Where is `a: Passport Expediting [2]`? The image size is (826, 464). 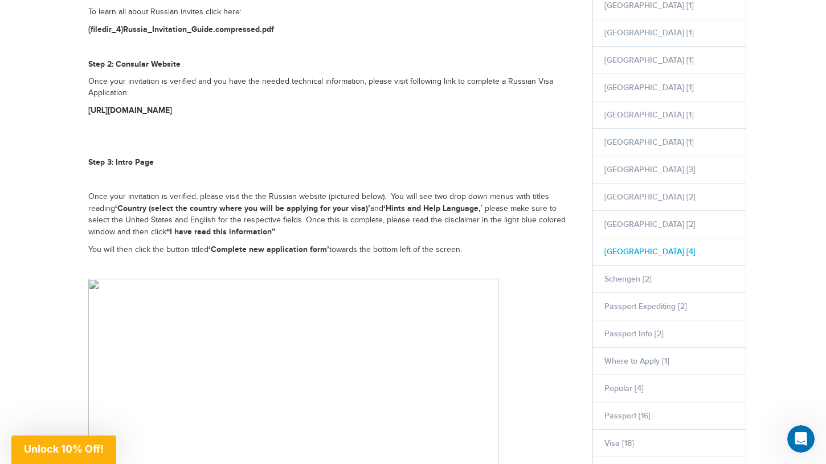
a: Passport Expediting [2] is located at coordinates (645, 306).